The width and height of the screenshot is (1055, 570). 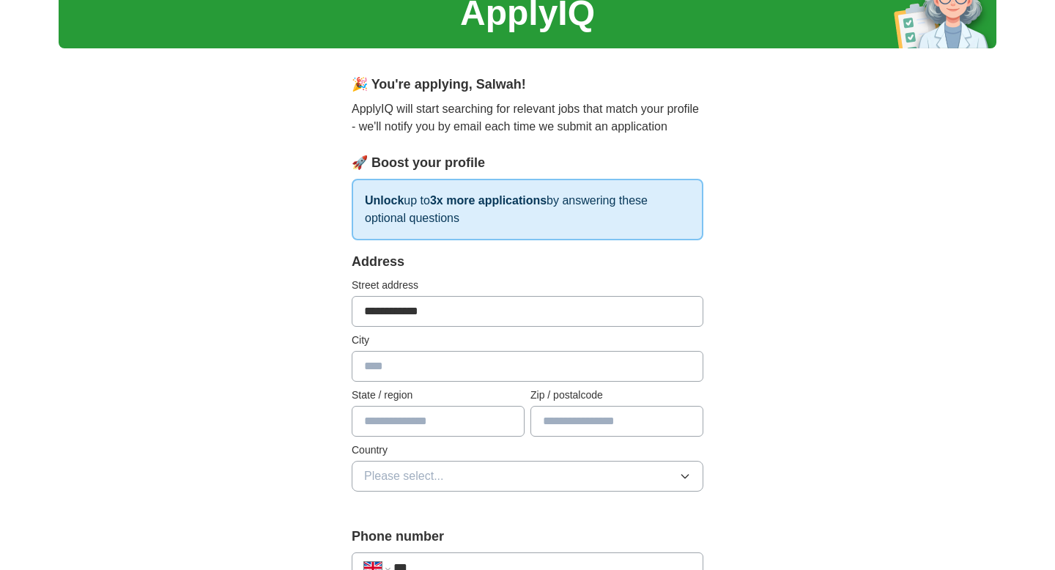 I want to click on label: Zip / postalcode, so click(x=617, y=395).